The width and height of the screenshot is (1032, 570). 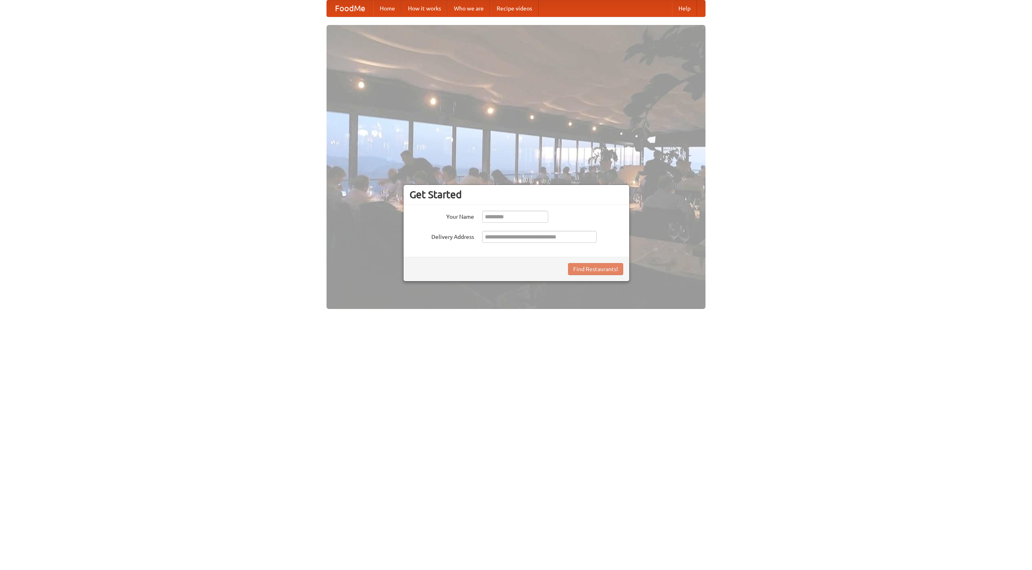 What do you see at coordinates (442, 236) in the screenshot?
I see `label: Delivery Address` at bounding box center [442, 236].